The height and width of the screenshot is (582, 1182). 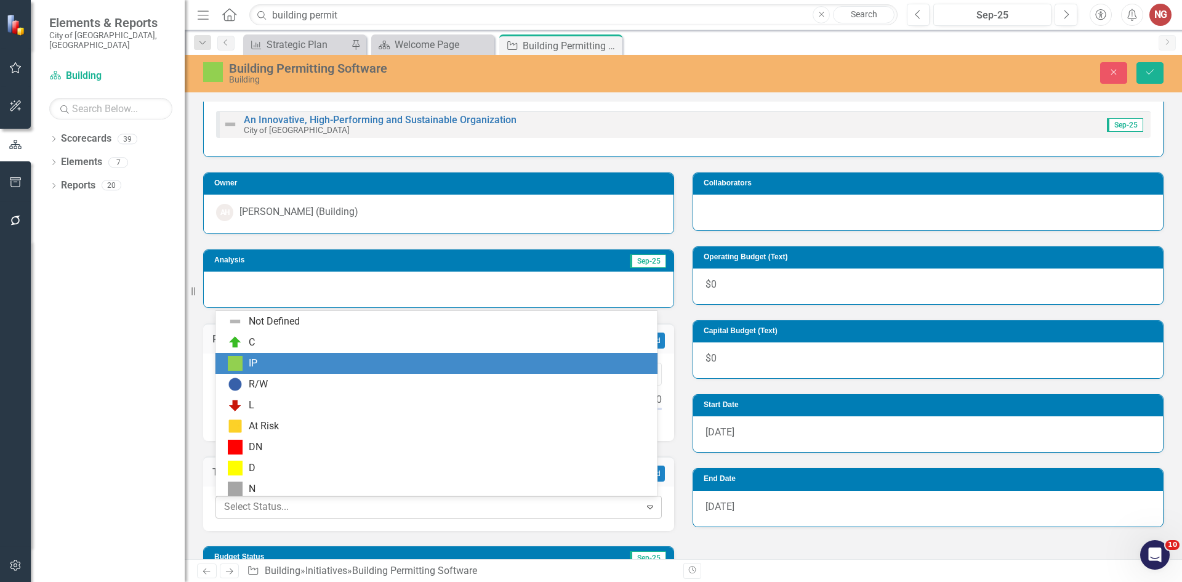 What do you see at coordinates (252, 342) in the screenshot?
I see `div: C` at bounding box center [252, 342].